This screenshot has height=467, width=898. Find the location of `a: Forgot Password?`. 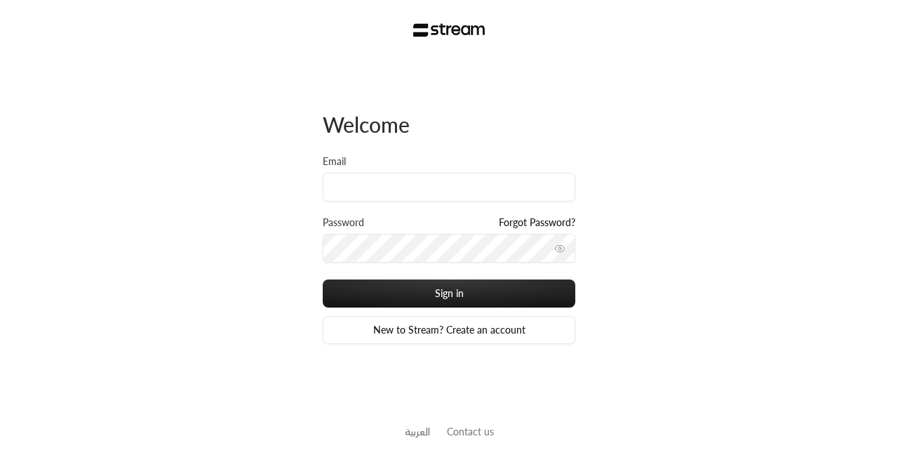

a: Forgot Password? is located at coordinates (537, 222).